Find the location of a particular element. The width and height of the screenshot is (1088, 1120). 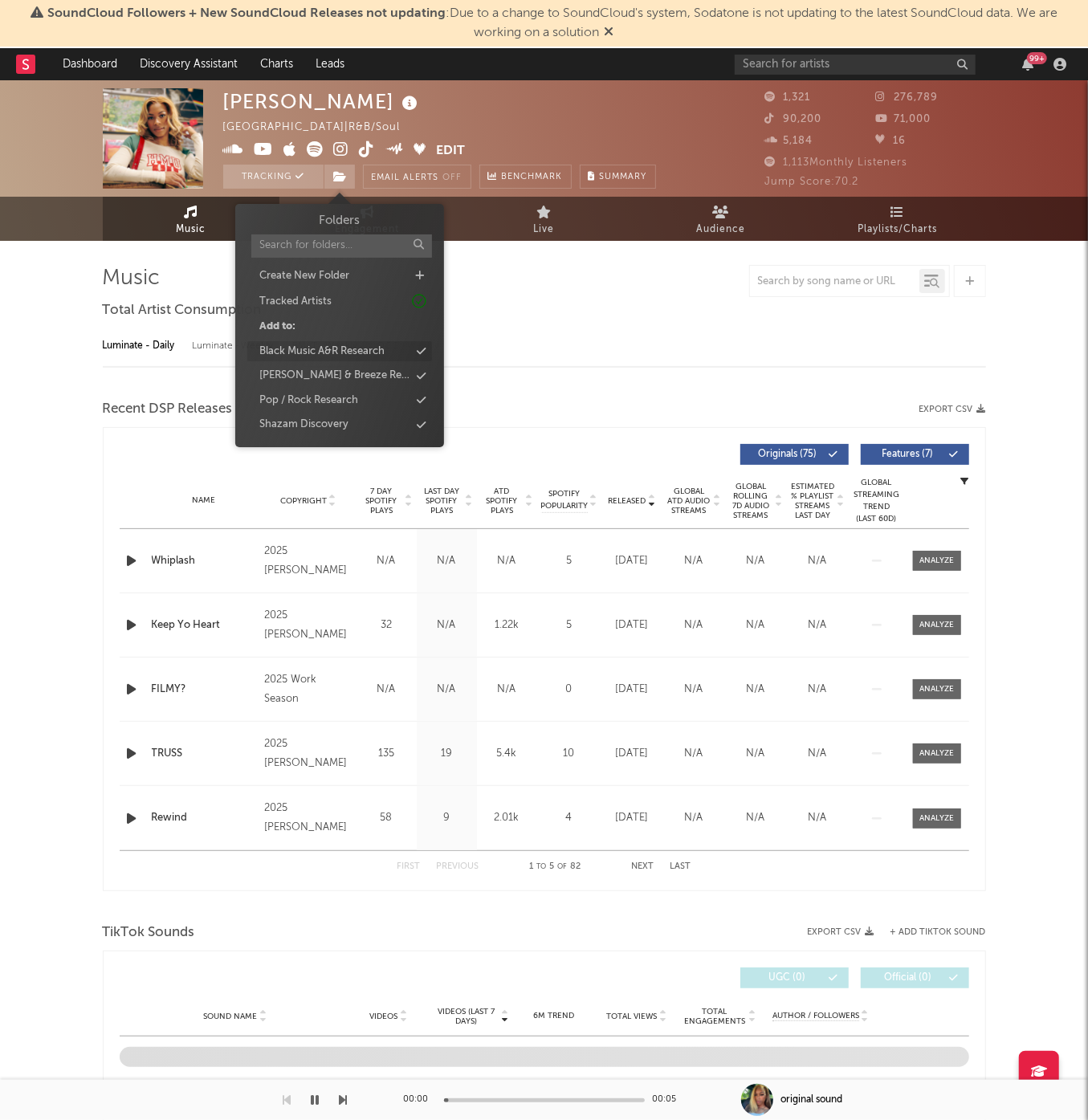

span: Videos (last 7 days) is located at coordinates (465, 1017).